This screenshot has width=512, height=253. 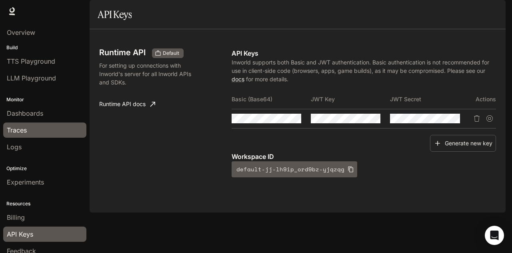 What do you see at coordinates (168, 53) in the screenshot?
I see `div: These keys will apply to your current workspace only` at bounding box center [168, 53].